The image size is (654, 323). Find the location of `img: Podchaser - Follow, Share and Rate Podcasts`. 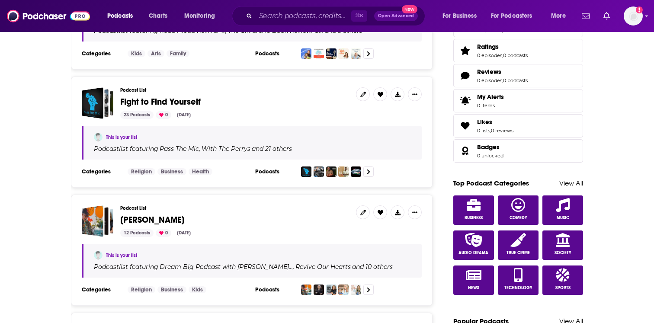

img: Podchaser - Follow, Share and Rate Podcasts is located at coordinates (48, 16).